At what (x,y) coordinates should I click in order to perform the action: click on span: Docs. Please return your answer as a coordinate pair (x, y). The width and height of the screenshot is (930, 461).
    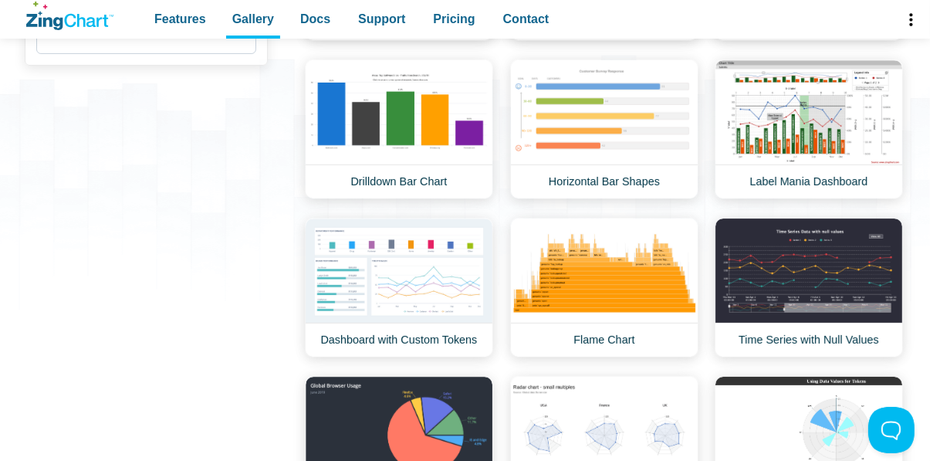
    Looking at the image, I should click on (315, 19).